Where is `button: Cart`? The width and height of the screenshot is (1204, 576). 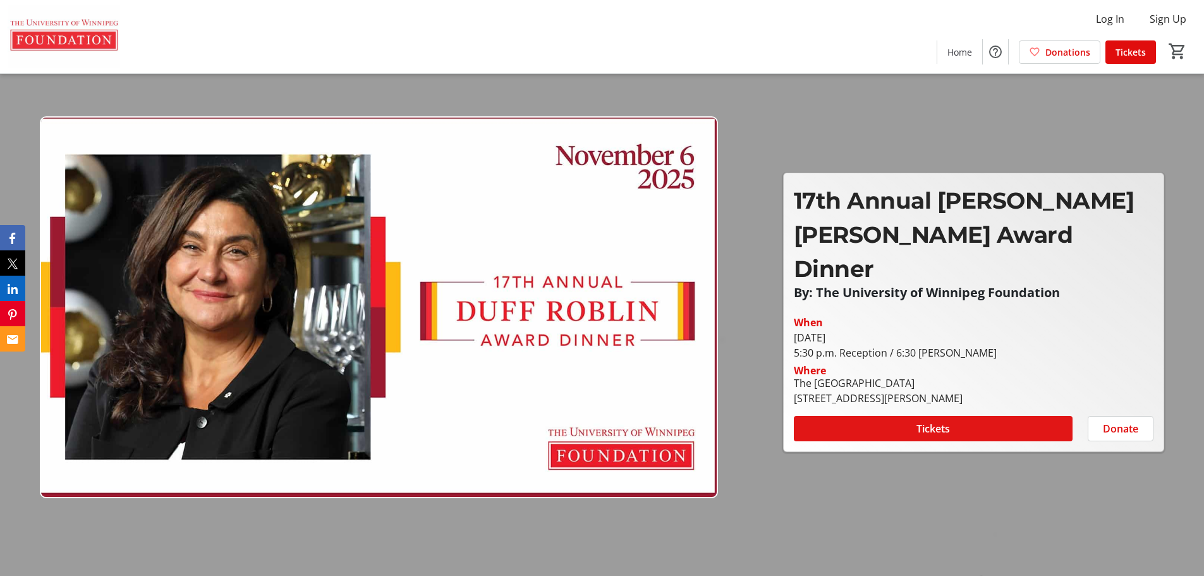 button: Cart is located at coordinates (1178, 51).